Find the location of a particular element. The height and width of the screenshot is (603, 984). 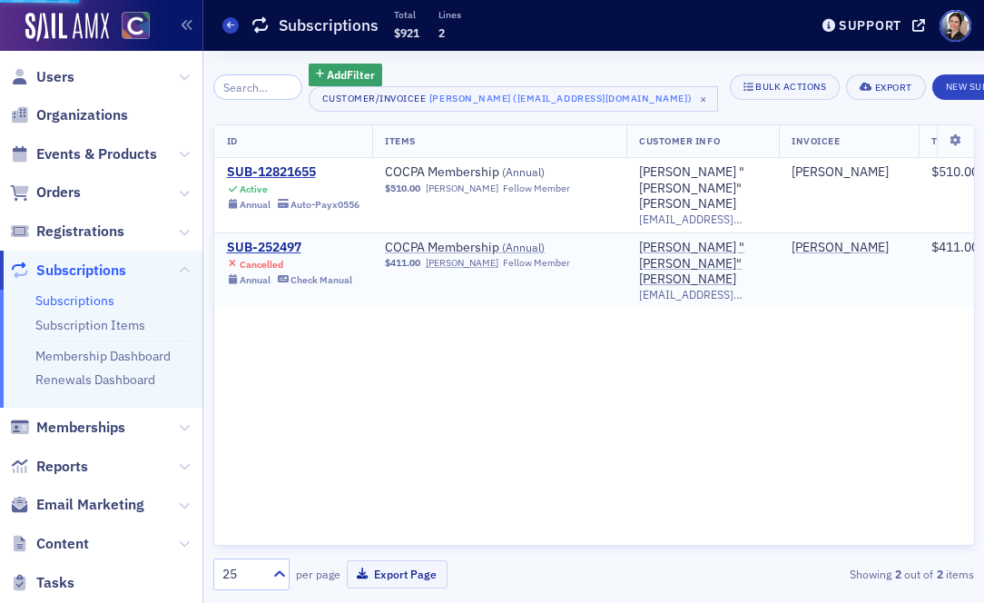

span: Reports is located at coordinates (62, 466).